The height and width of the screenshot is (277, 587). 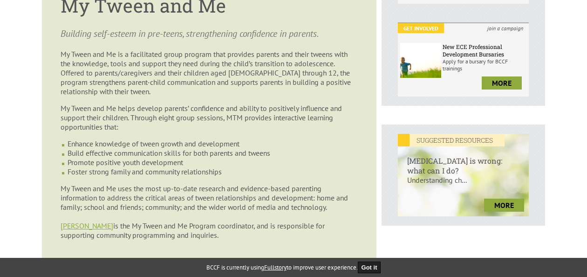 What do you see at coordinates (212, 162) in the screenshot?
I see `li: Promote positive youth development` at bounding box center [212, 162].